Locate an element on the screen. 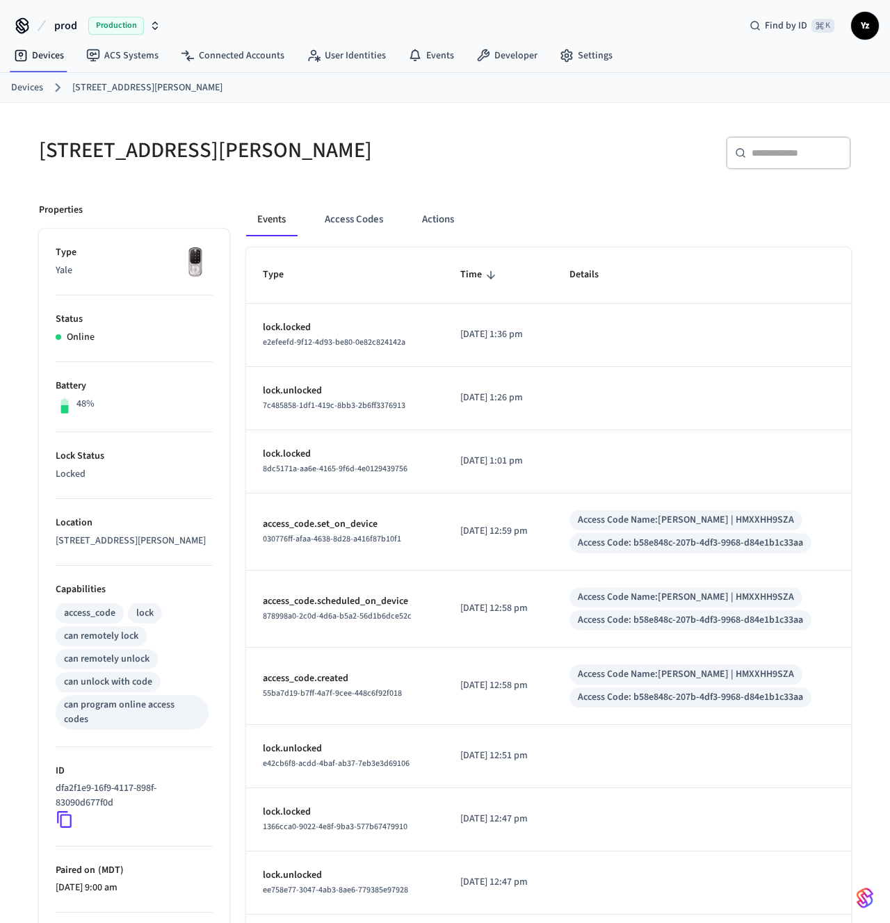 The image size is (890, 923). button: Access Codes is located at coordinates (354, 220).